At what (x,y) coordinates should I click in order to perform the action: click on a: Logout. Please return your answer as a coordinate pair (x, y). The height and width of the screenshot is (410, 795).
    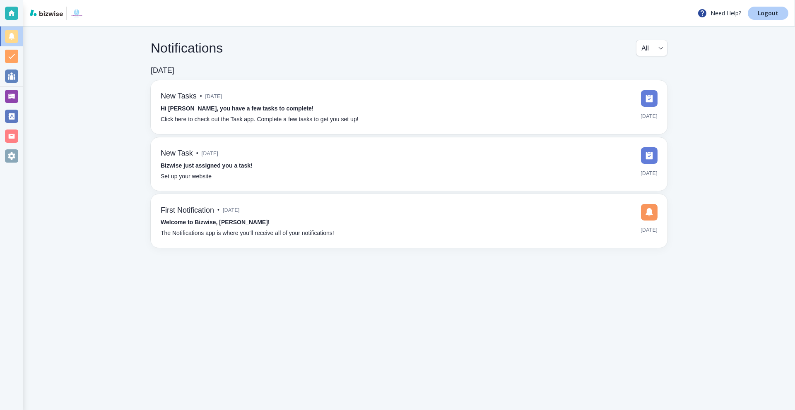
    Looking at the image, I should click on (768, 13).